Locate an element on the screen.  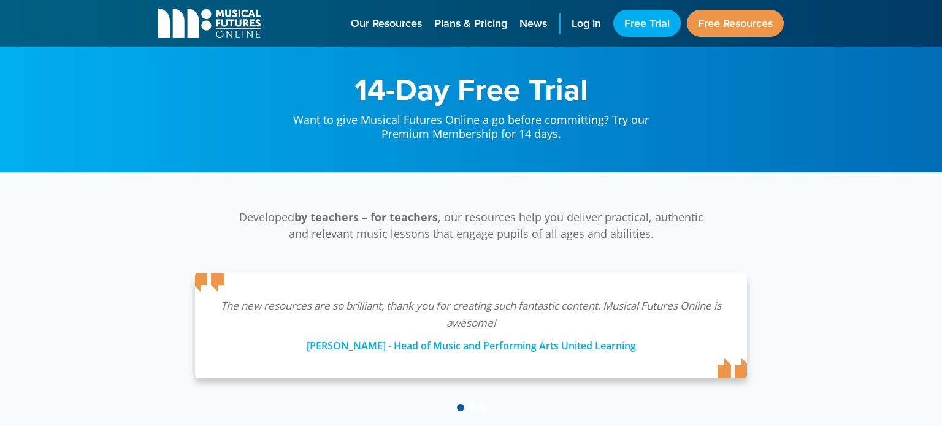
span: Plans & Pricing is located at coordinates (470, 23).